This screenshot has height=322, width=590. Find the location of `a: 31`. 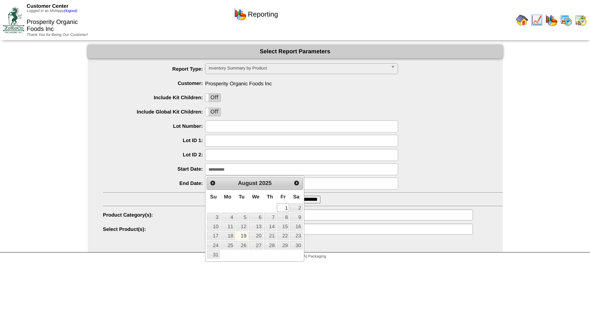

a: 31 is located at coordinates (213, 254).